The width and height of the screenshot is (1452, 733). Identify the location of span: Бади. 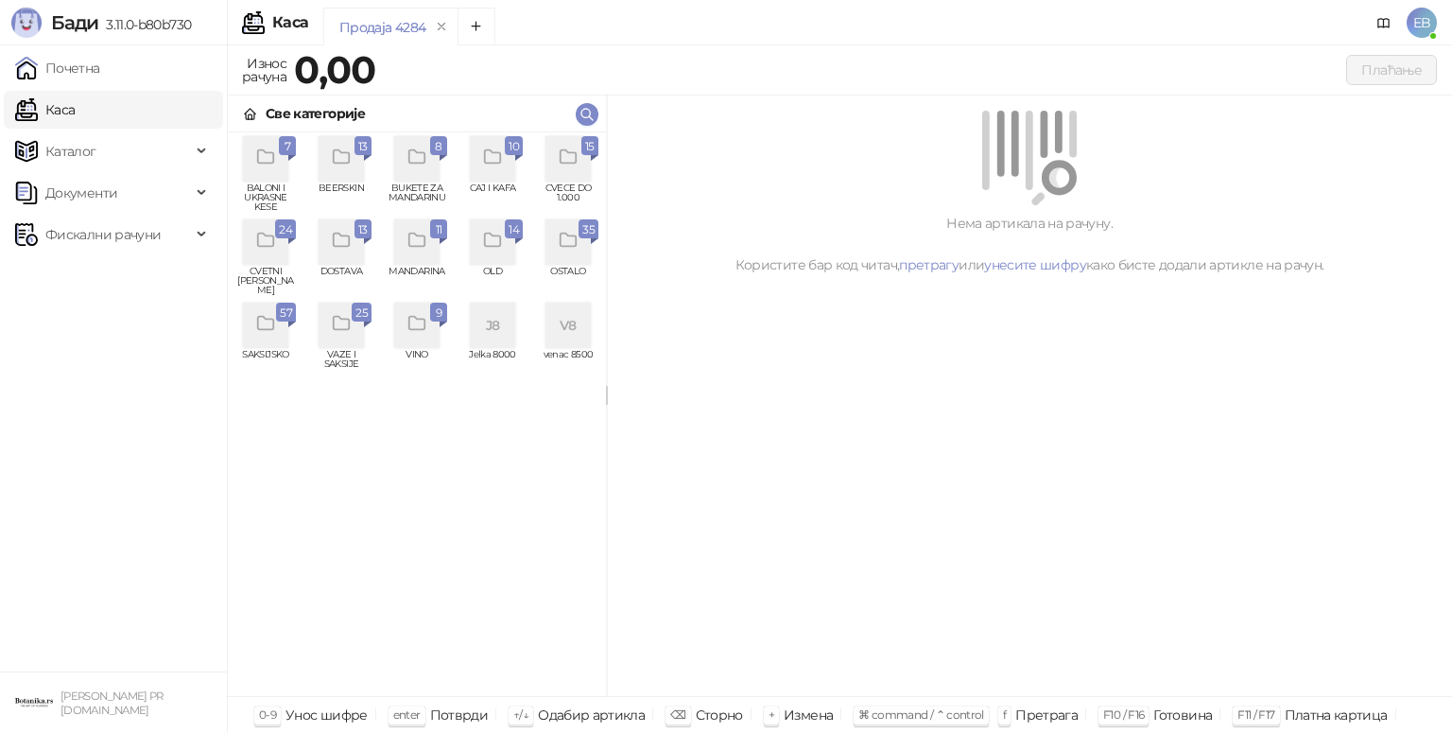
(75, 23).